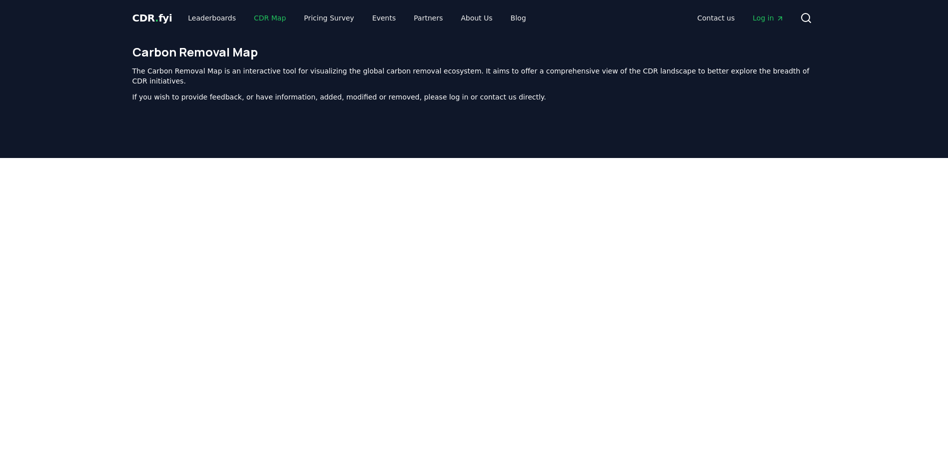  Describe the element at coordinates (768, 18) in the screenshot. I see `a: Log in` at that location.